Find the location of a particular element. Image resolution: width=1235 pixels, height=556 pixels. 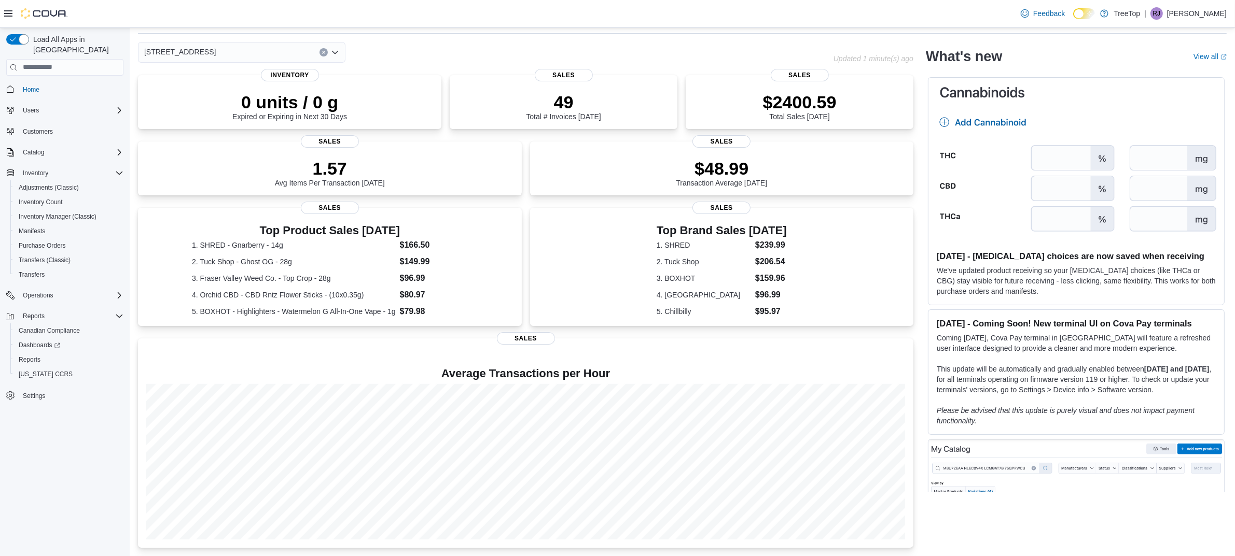

button: Purchase Orders is located at coordinates (69, 246).